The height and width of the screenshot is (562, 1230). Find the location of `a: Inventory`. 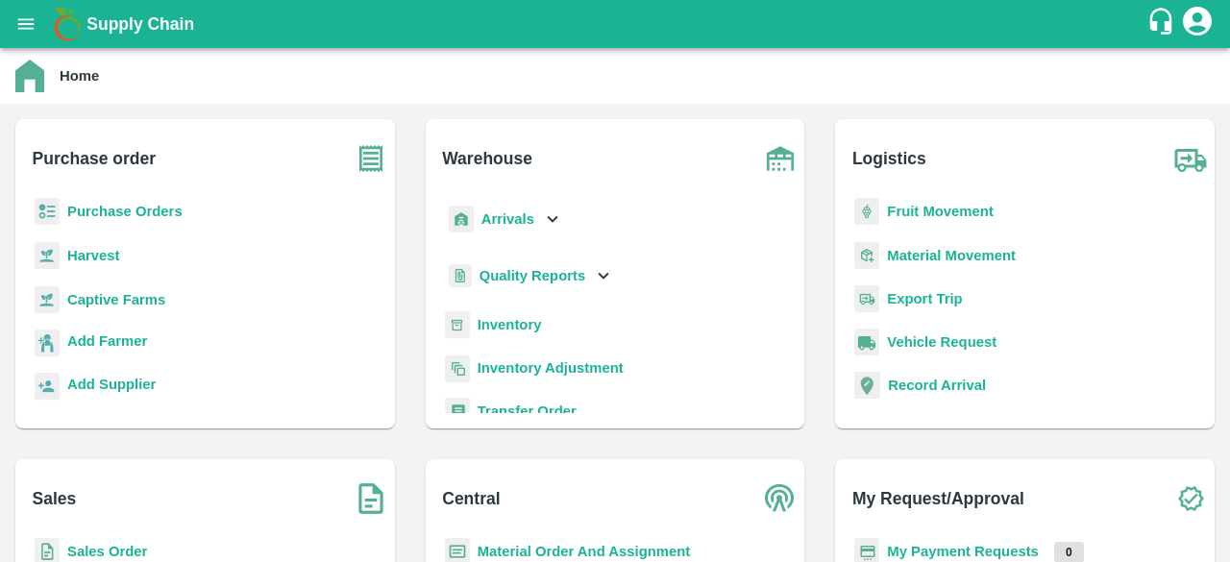

a: Inventory is located at coordinates (509, 325).